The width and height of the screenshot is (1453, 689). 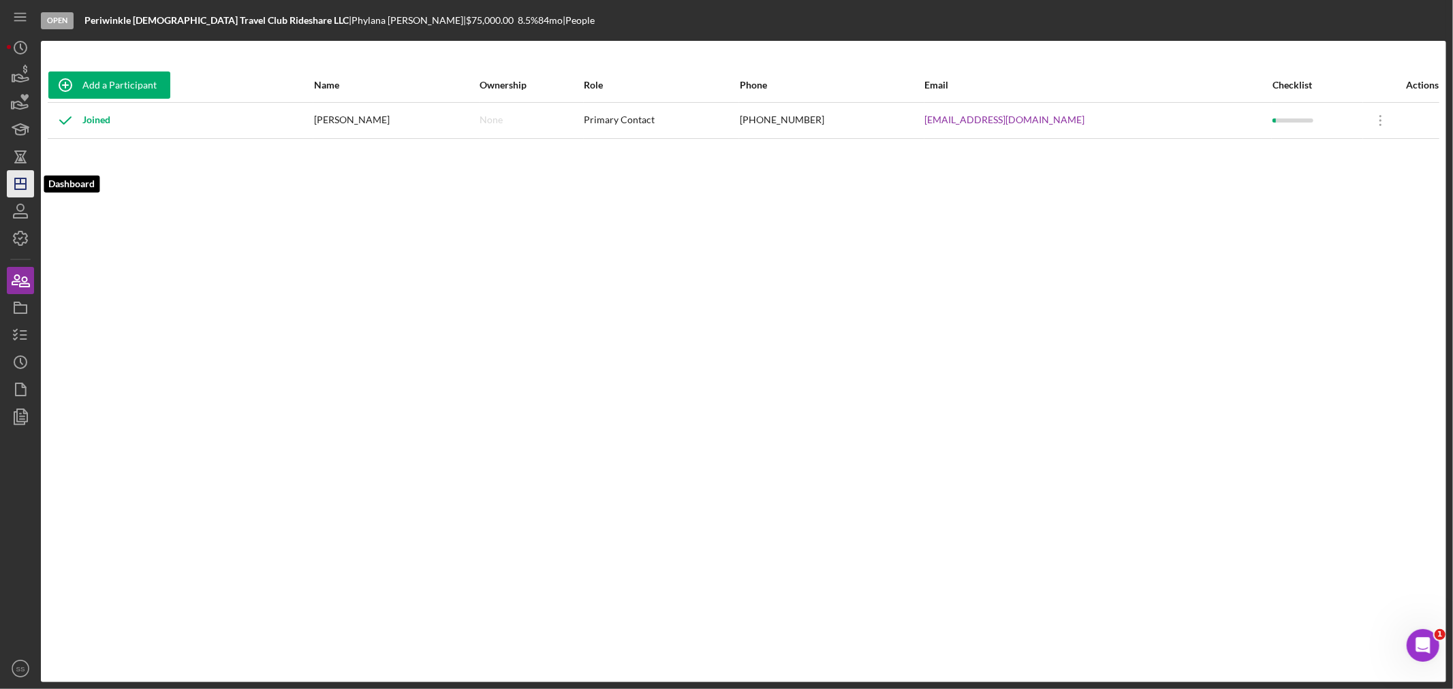 What do you see at coordinates (1401, 85) in the screenshot?
I see `div: Actions` at bounding box center [1401, 85].